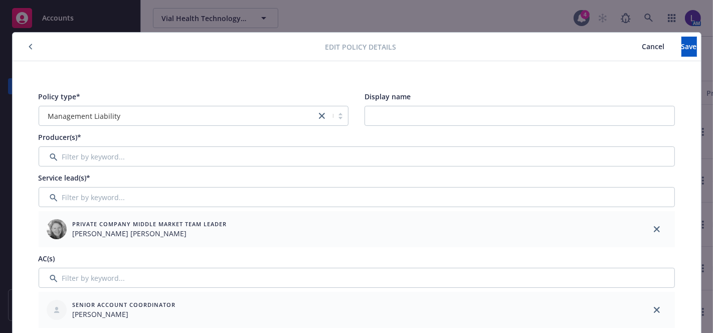 This screenshot has height=333, width=713. I want to click on button: Save, so click(689, 47).